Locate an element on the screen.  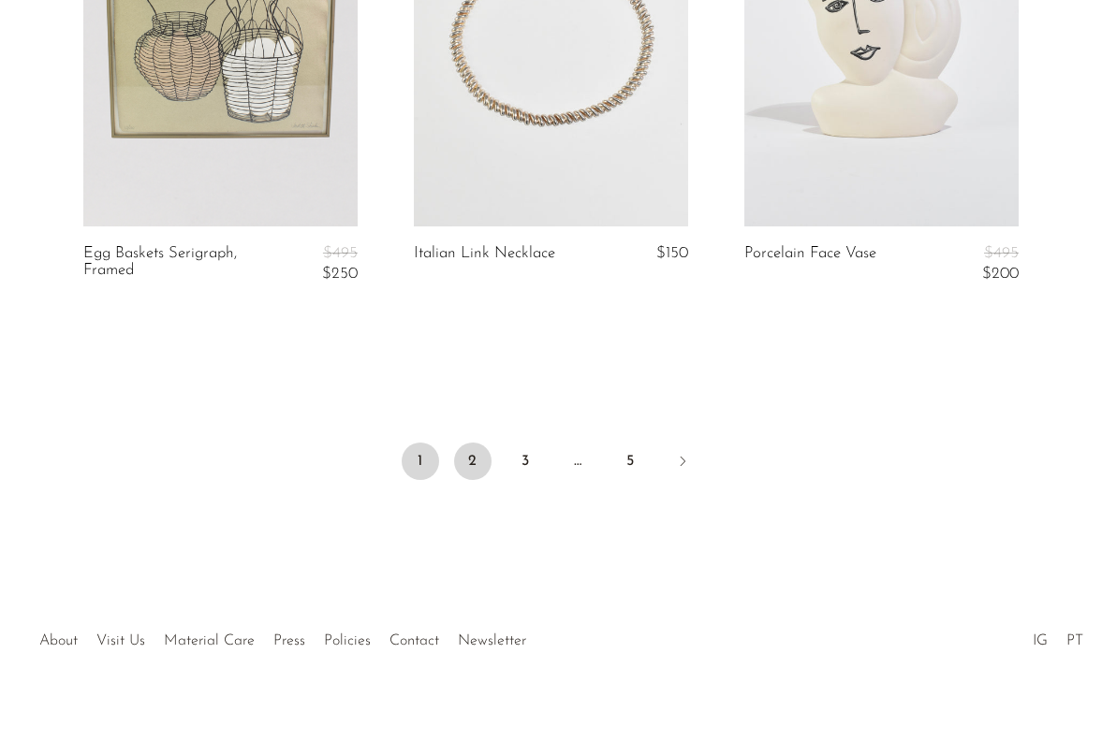
a: Porcelain Face Vase is located at coordinates (810, 264).